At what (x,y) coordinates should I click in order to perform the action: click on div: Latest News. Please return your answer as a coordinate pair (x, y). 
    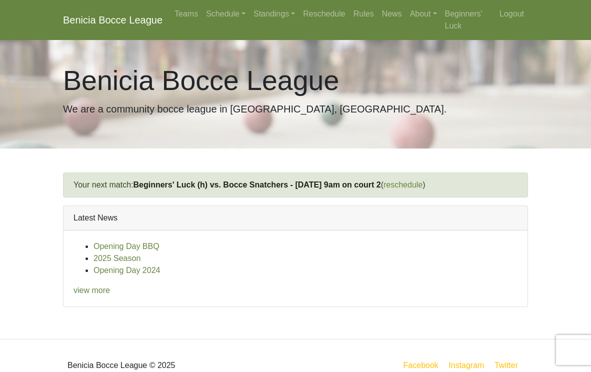
    Looking at the image, I should click on (296, 218).